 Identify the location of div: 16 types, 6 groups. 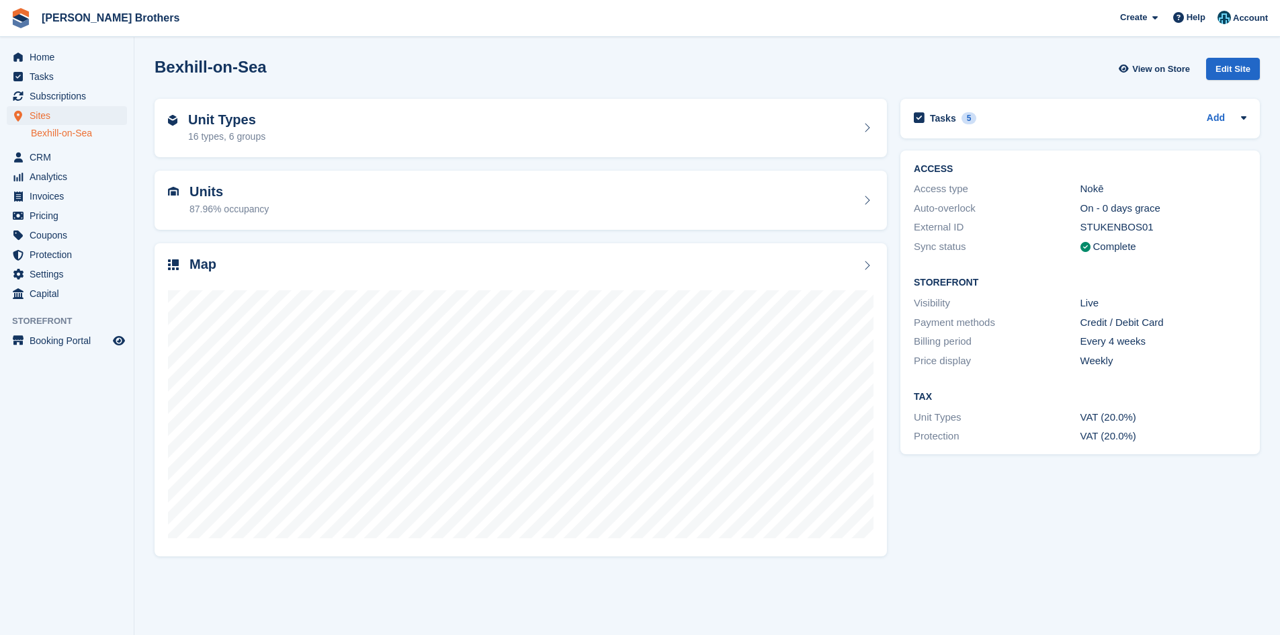
(226, 136).